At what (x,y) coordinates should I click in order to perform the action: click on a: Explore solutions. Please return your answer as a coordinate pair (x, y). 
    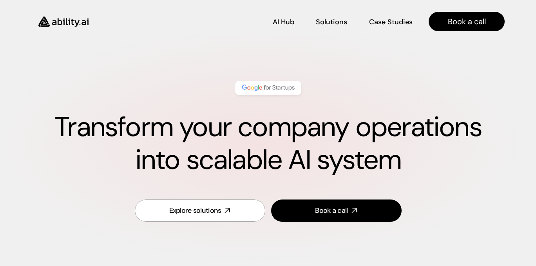
    Looking at the image, I should click on (200, 211).